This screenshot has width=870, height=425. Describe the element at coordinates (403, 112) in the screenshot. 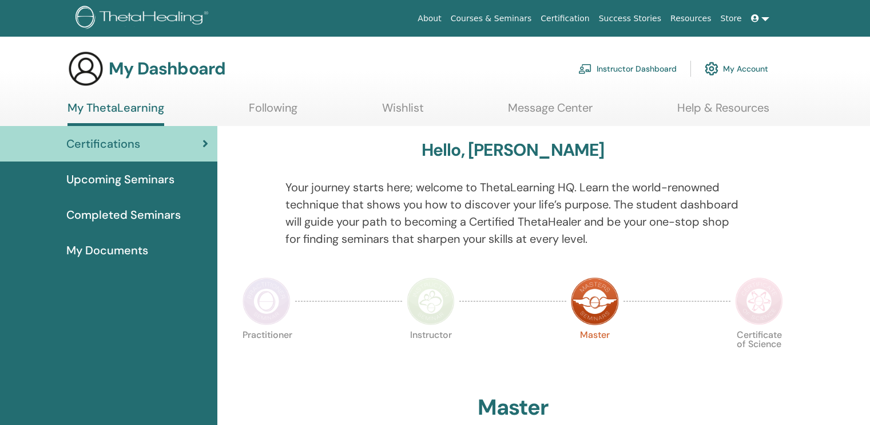

I see `a: Wishlist` at that location.